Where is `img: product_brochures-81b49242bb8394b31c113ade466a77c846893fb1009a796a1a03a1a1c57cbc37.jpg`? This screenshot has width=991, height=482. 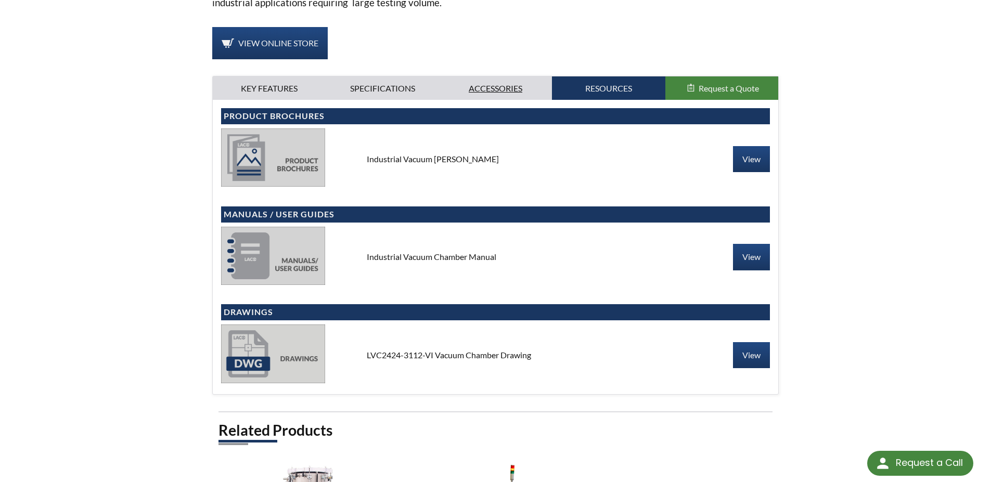 img: product_brochures-81b49242bb8394b31c113ade466a77c846893fb1009a796a1a03a1a1c57cbc37.jpg is located at coordinates (273, 158).